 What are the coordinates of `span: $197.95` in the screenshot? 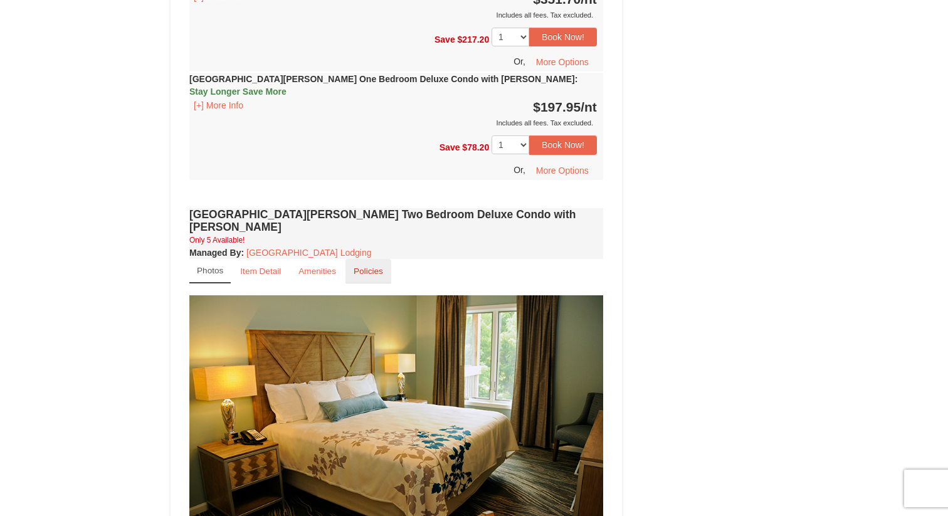 It's located at (557, 107).